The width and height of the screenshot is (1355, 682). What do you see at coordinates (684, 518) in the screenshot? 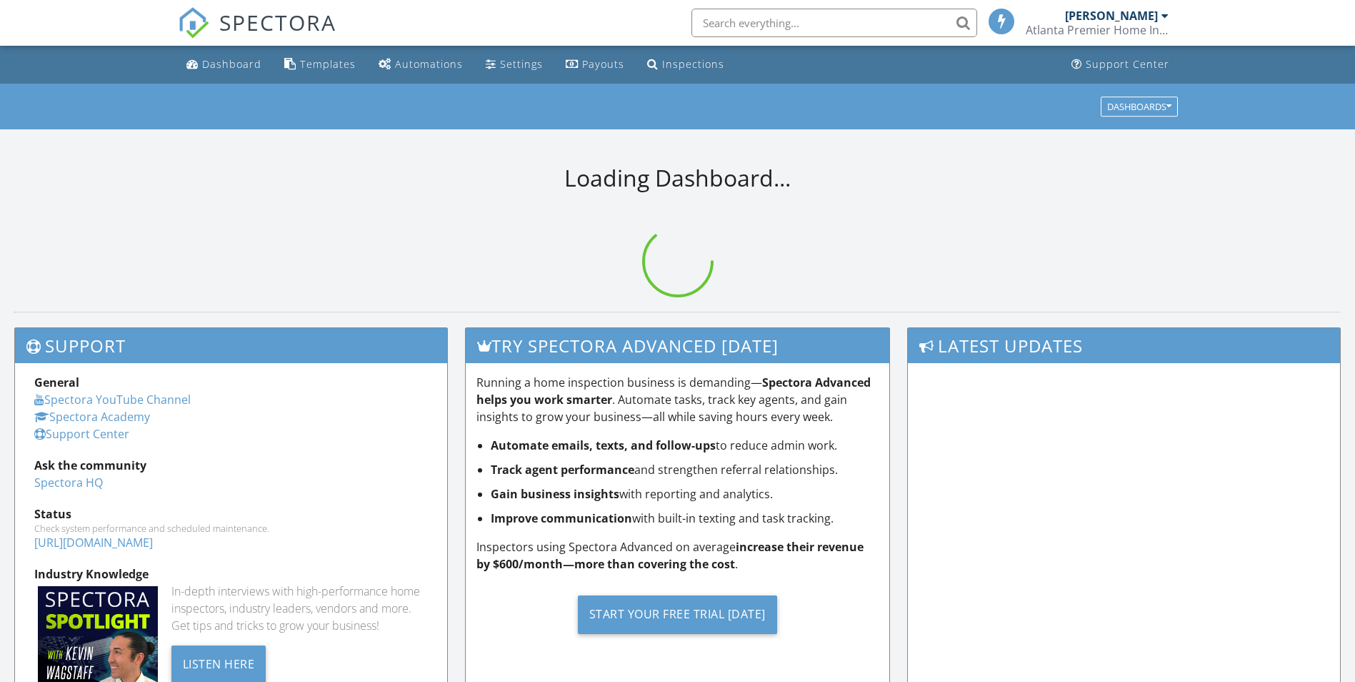
I see `li: with built-in texting and task tracking.` at bounding box center [684, 518].